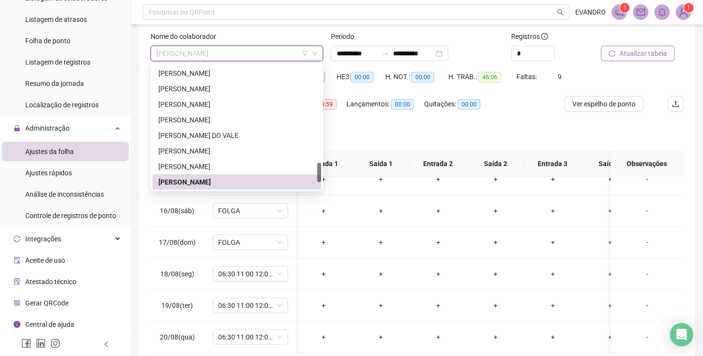 The height and width of the screenshot is (356, 703). What do you see at coordinates (48, 41) in the screenshot?
I see `span: Folha de ponto` at bounding box center [48, 41].